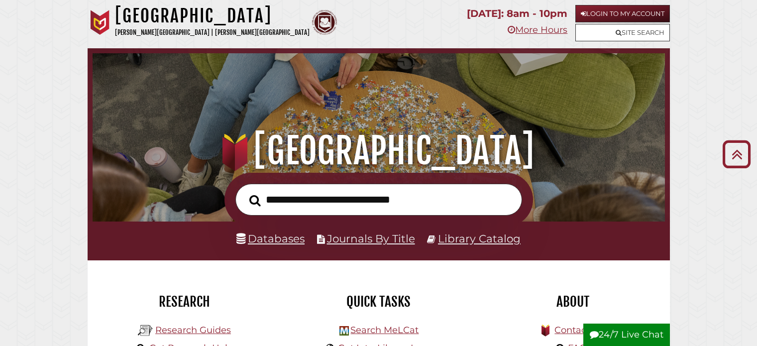 Image resolution: width=757 pixels, height=346 pixels. I want to click on a: Back to Top, so click(737, 154).